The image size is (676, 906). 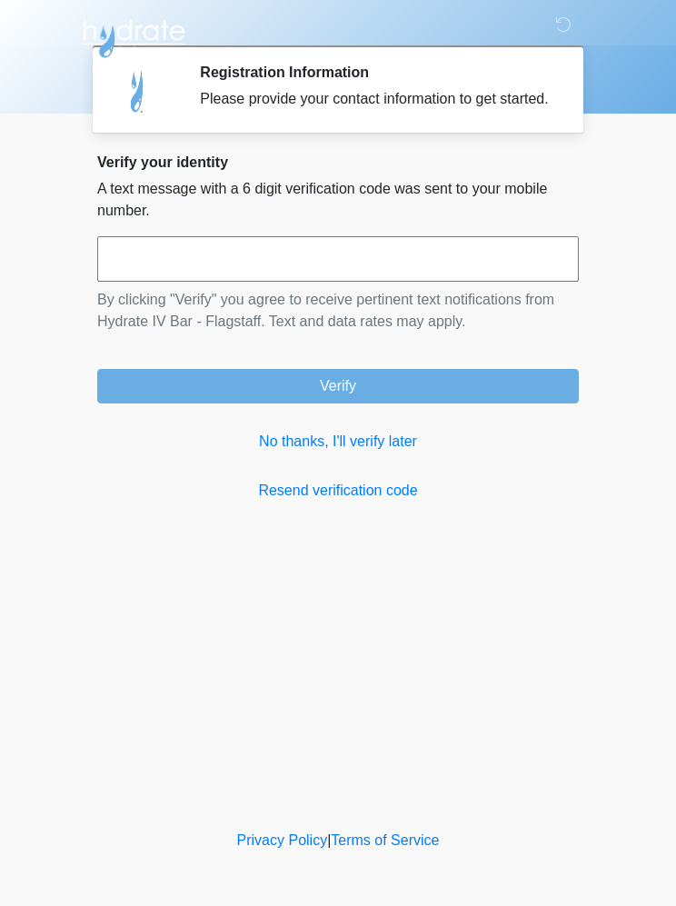 I want to click on h2: Verify your identity, so click(x=338, y=162).